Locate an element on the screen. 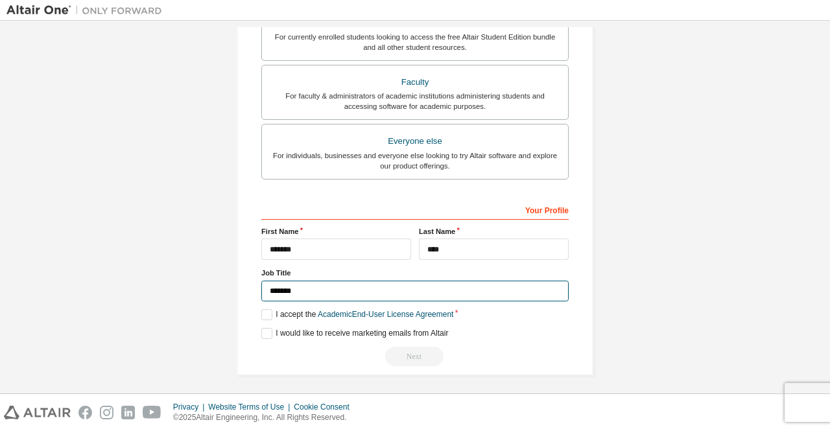 Image resolution: width=830 pixels, height=431 pixels. div: Your Profile is located at coordinates (415, 209).